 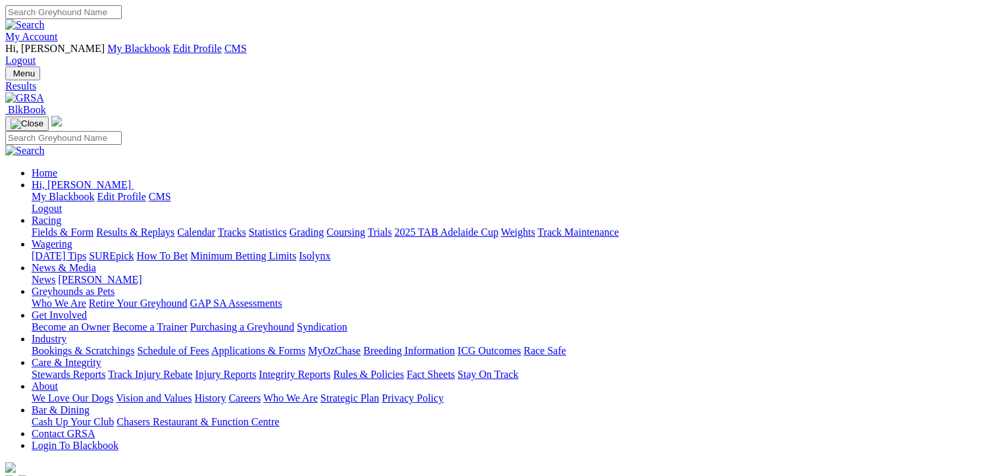 I want to click on a: About, so click(x=45, y=386).